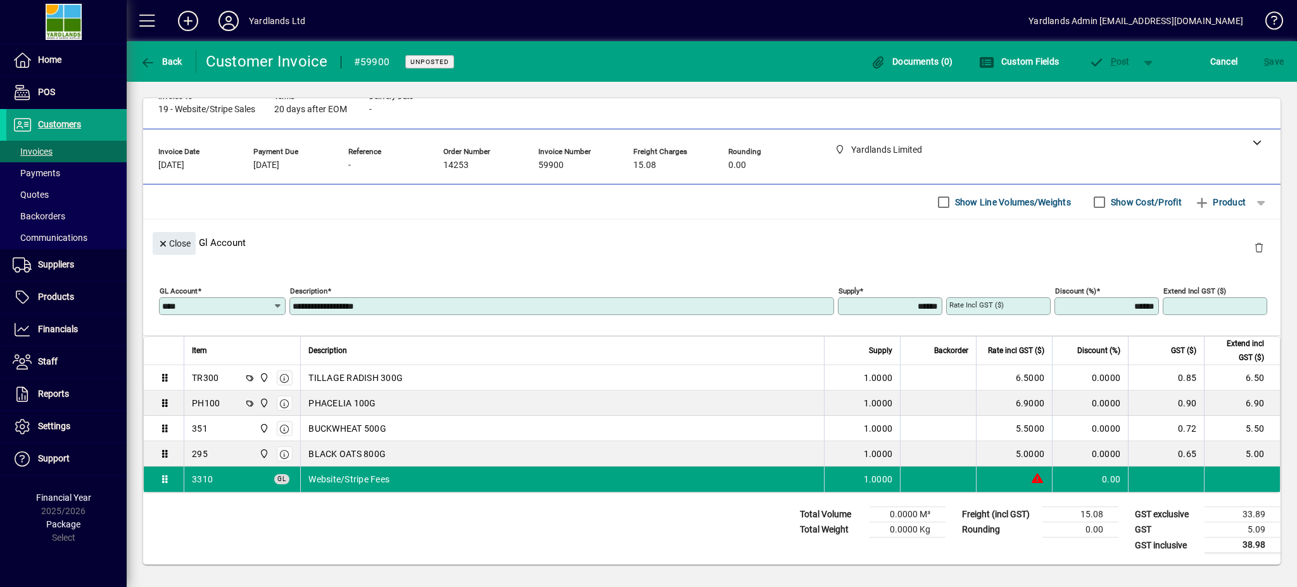  Describe the element at coordinates (832, 514) in the screenshot. I see `td: Total Volume` at that location.